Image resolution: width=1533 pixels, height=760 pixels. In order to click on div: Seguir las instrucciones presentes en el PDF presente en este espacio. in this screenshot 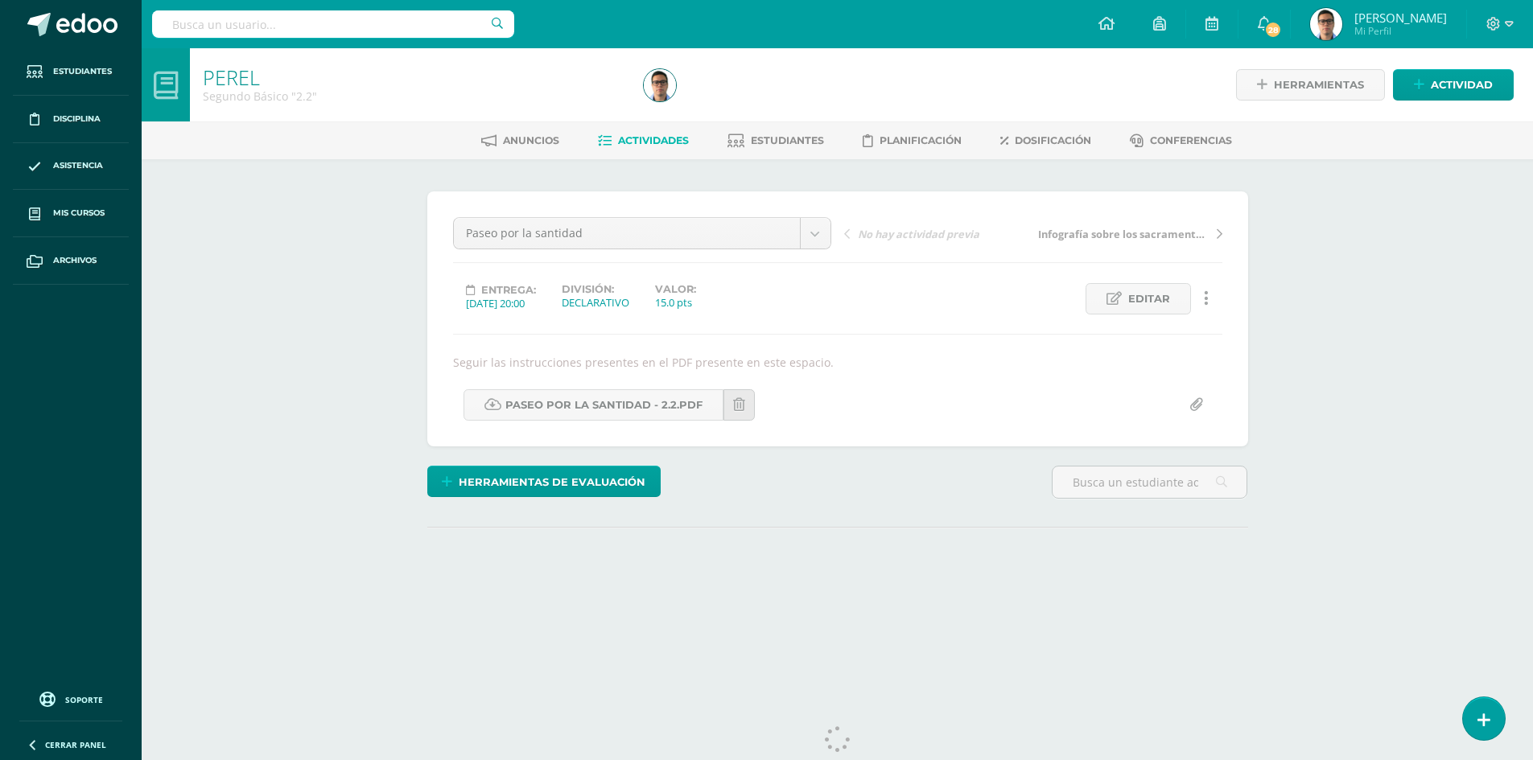, I will do `click(838, 362)`.